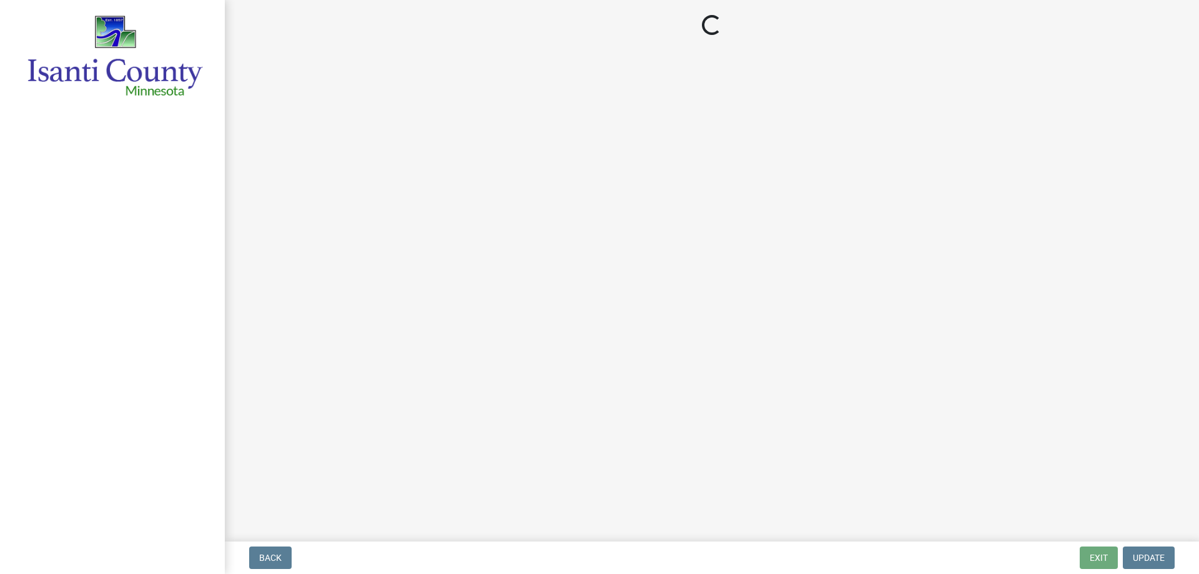  Describe the element at coordinates (270, 558) in the screenshot. I see `span: Back` at that location.